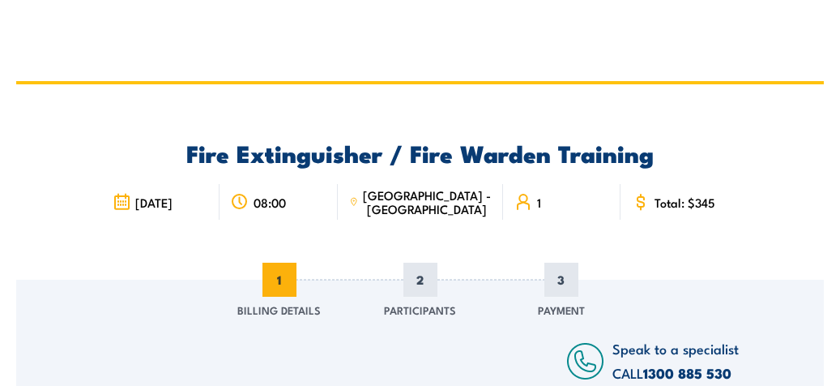  I want to click on span: Speak to a specialist CALL, so click(676, 360).